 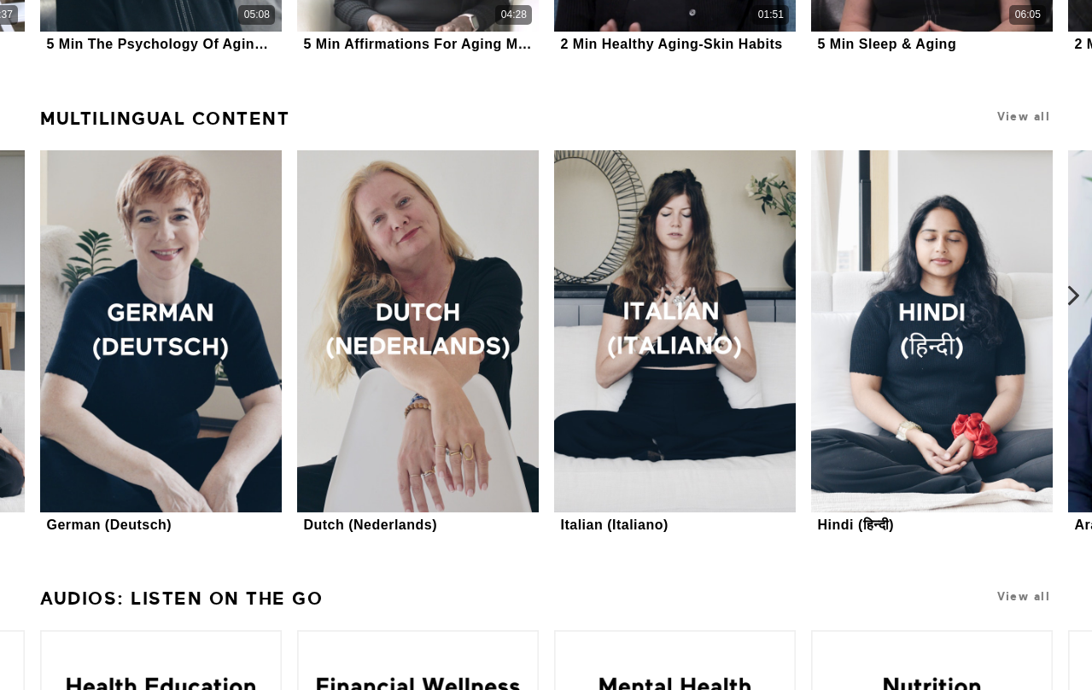 What do you see at coordinates (370, 524) in the screenshot?
I see `div: Dutch (Nederlands)` at bounding box center [370, 524].